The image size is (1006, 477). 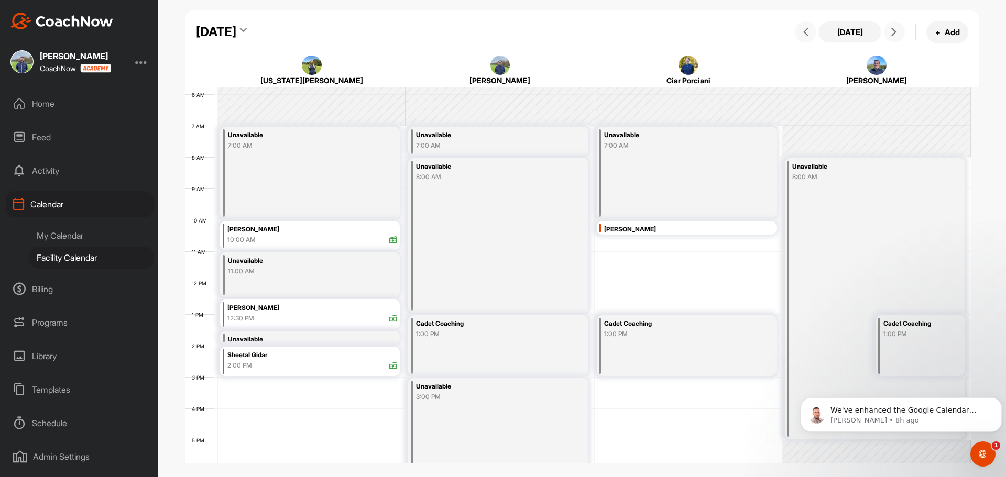 I want to click on div: Calendar, so click(x=80, y=204).